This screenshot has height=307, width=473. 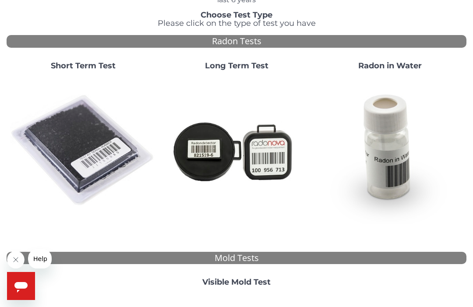 What do you see at coordinates (236, 151) in the screenshot?
I see `img: Radtrak2vsRadtrak3.jpg` at bounding box center [236, 151].